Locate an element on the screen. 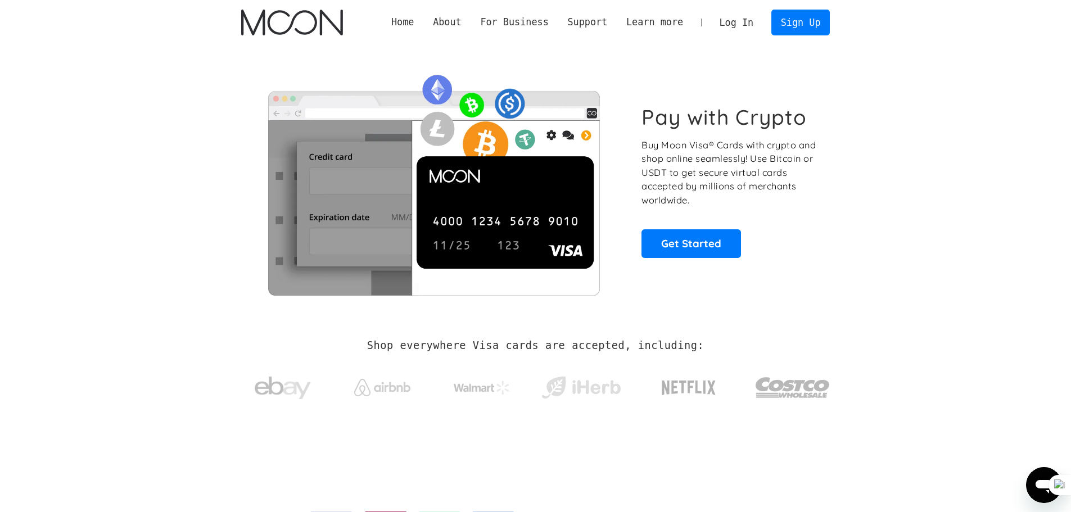 This screenshot has height=512, width=1071. a: home is located at coordinates (292, 22).